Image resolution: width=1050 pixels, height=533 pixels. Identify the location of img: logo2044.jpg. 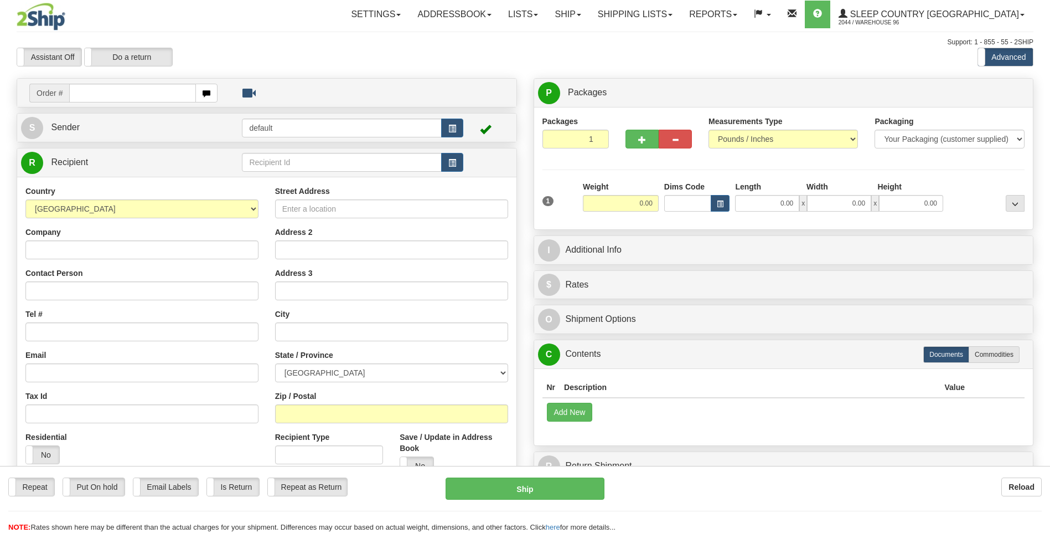
(41, 17).